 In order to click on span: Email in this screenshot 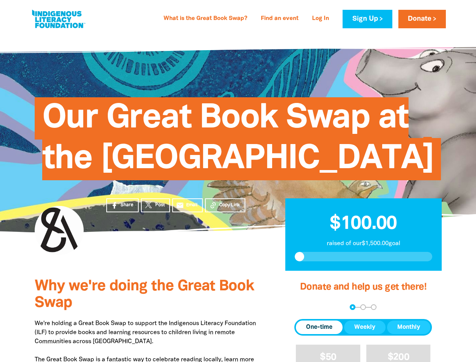, I will do `click(192, 205)`.